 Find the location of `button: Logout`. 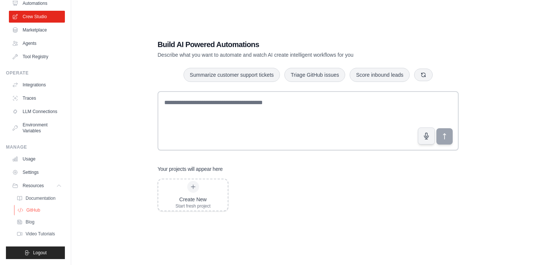

button: Logout is located at coordinates (35, 253).